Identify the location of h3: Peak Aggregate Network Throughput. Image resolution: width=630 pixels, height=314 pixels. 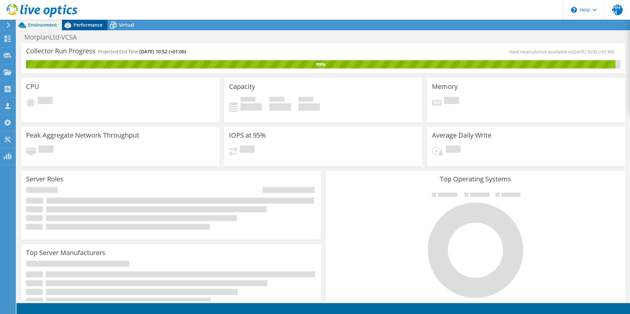
(82, 135).